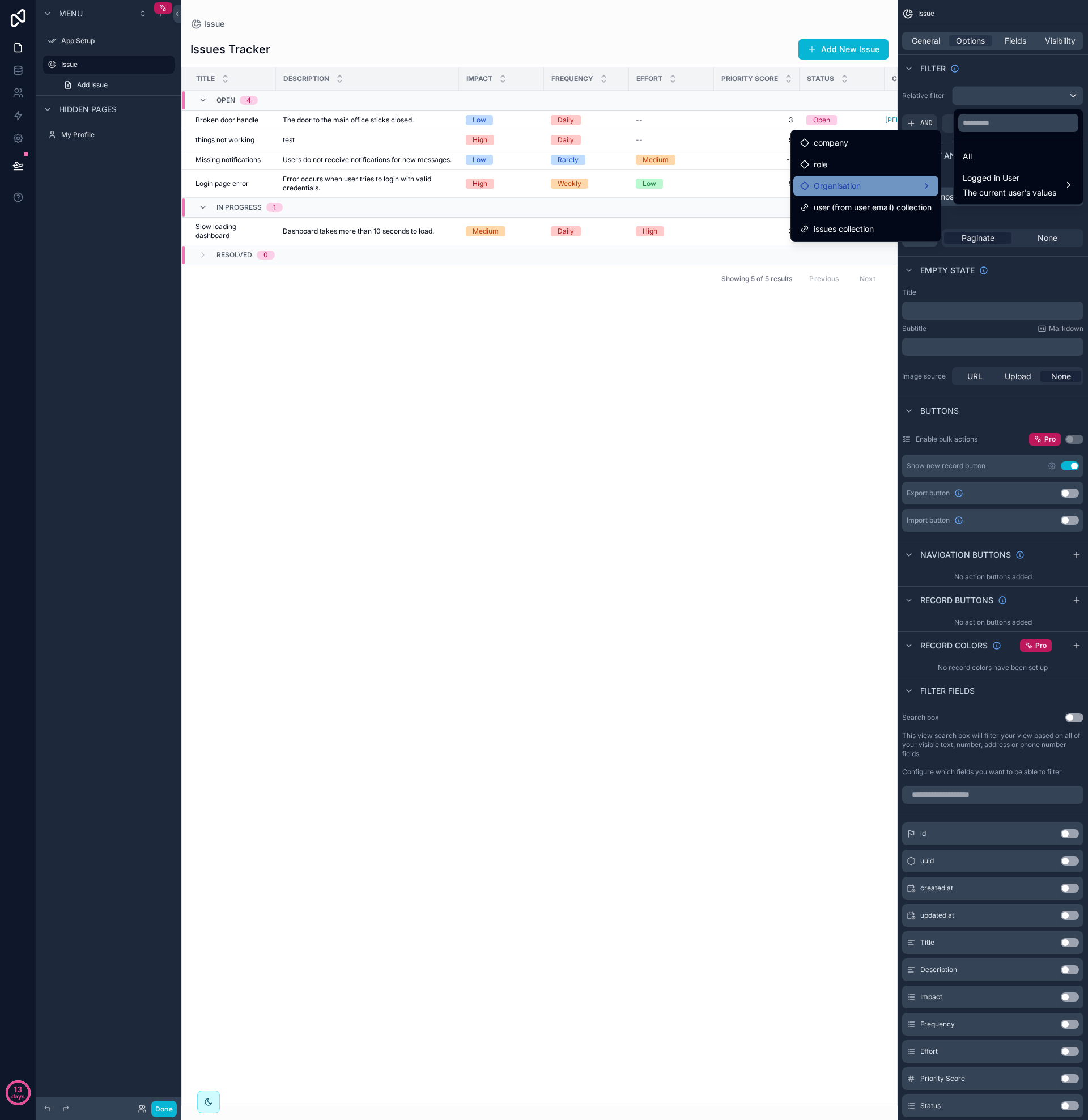  I want to click on span: Open, so click(225, 100).